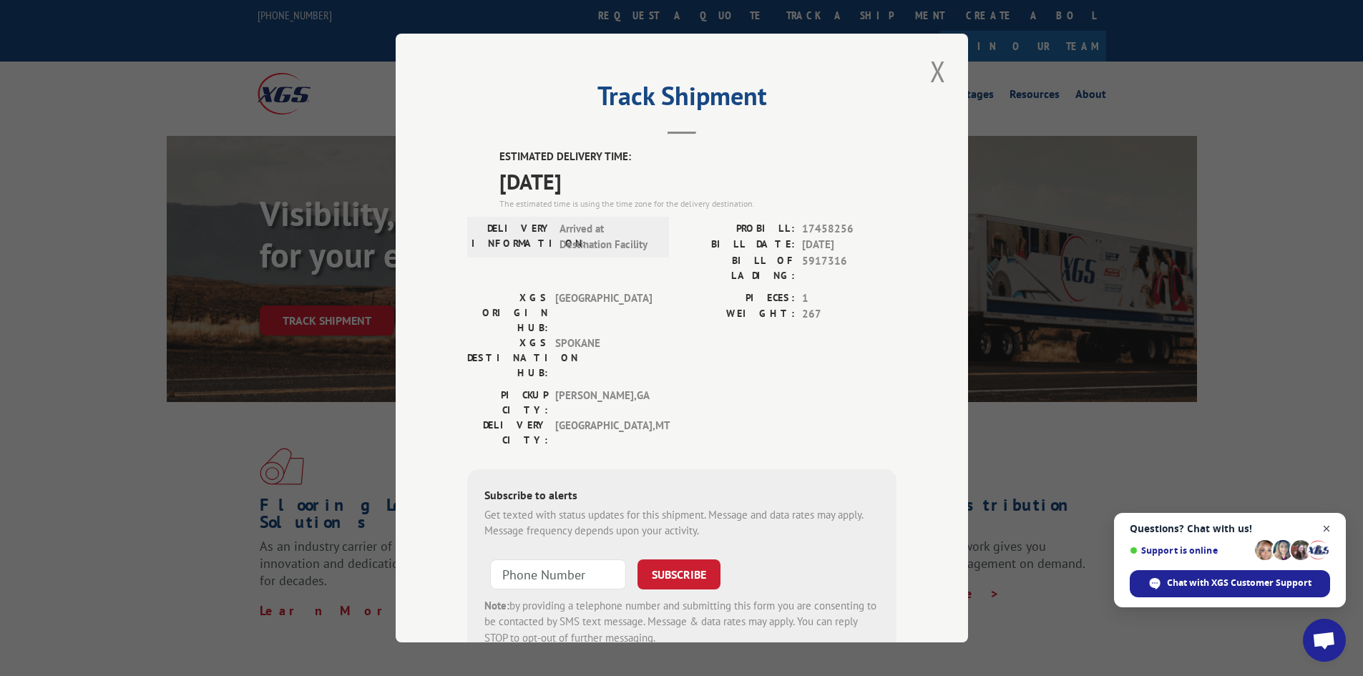  I want to click on label: DELIVERY CITY:, so click(507, 433).